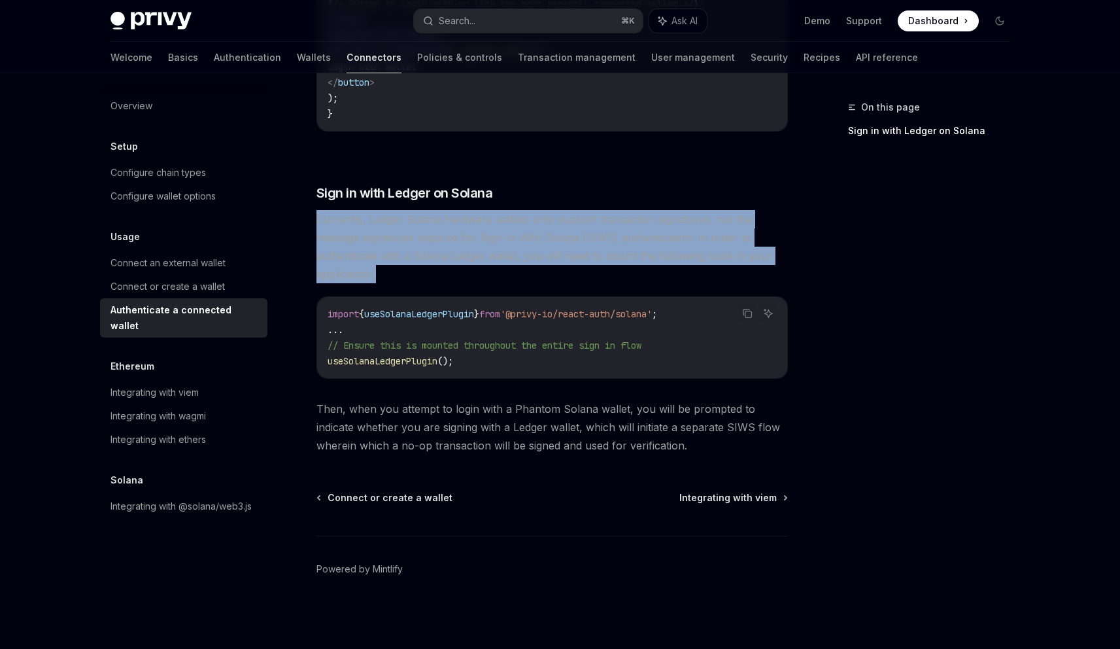 This screenshot has width=1120, height=649. Describe the element at coordinates (576, 314) in the screenshot. I see `span: '@privy-io/react-auth/solana'` at that location.